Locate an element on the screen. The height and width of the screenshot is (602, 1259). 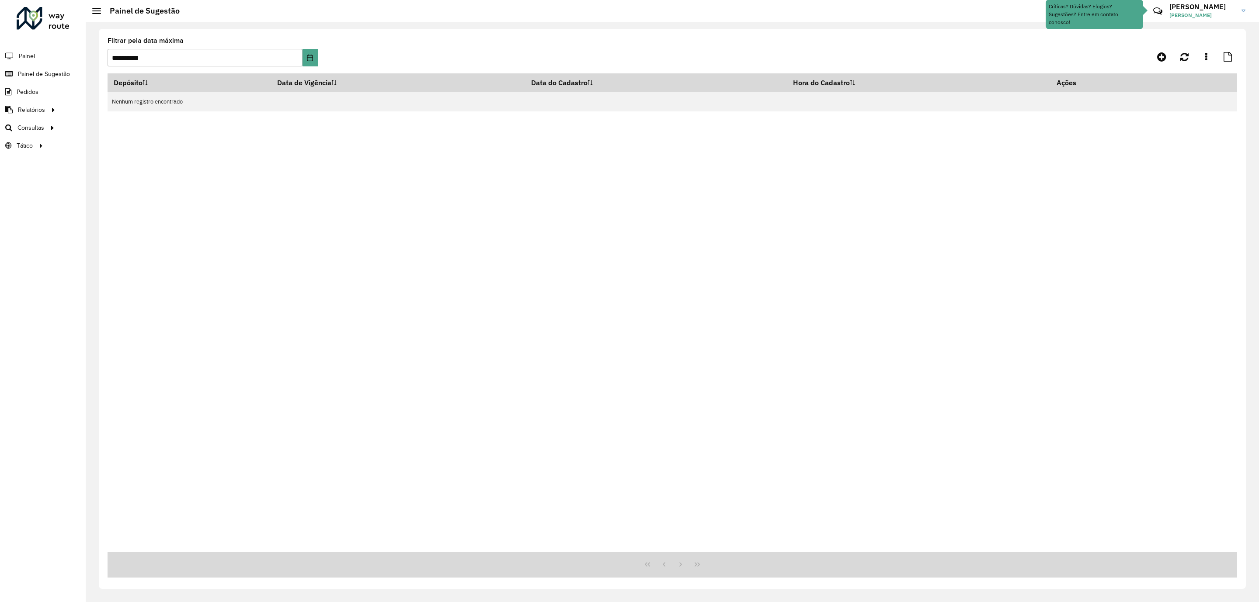
th: Depósito is located at coordinates (189, 83).